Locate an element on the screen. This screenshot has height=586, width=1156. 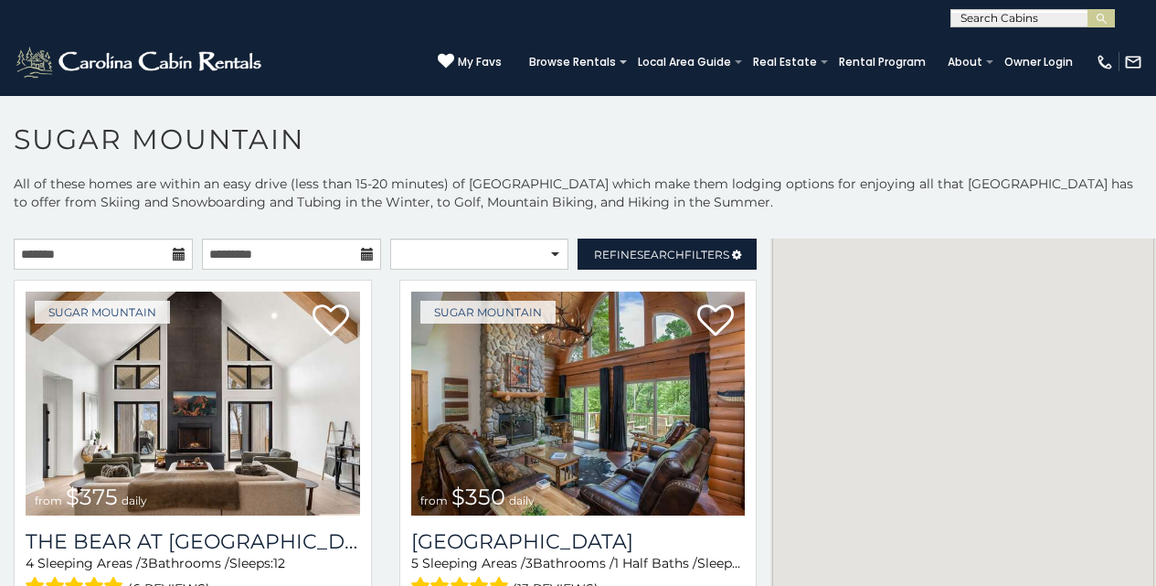
span: 1 Half Baths / is located at coordinates (655, 563).